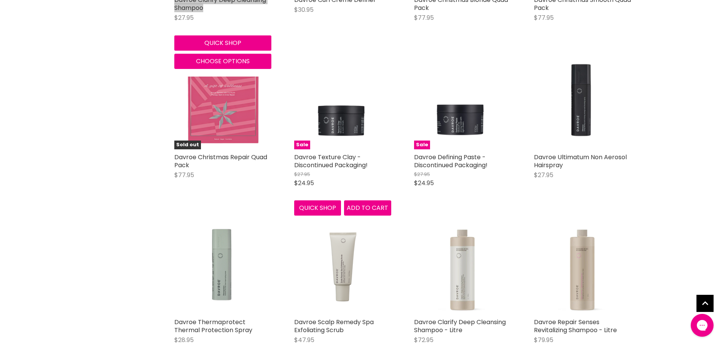 Image resolution: width=725 pixels, height=347 pixels. Describe the element at coordinates (343, 265) in the screenshot. I see `img: Davroe Scalp Remedy Spa Exfoliating Scrub` at that location.